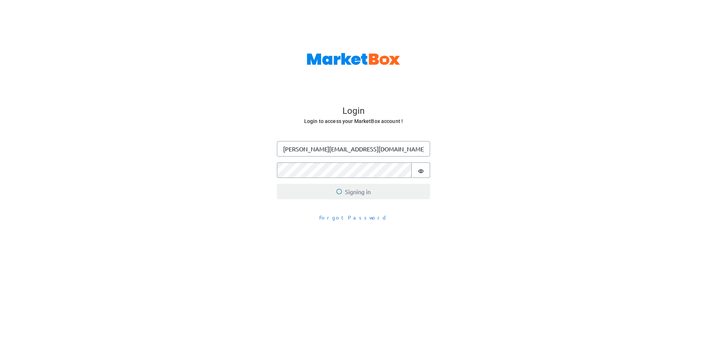 The width and height of the screenshot is (707, 344). Describe the element at coordinates (421, 170) in the screenshot. I see `button: Show password` at that location.